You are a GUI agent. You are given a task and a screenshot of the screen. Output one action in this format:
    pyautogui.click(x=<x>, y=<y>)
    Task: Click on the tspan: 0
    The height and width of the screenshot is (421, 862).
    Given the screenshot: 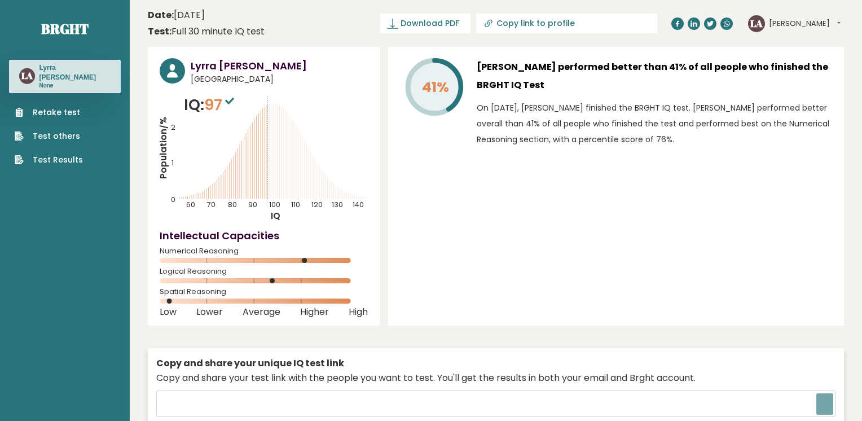 What is the action you would take?
    pyautogui.click(x=173, y=199)
    